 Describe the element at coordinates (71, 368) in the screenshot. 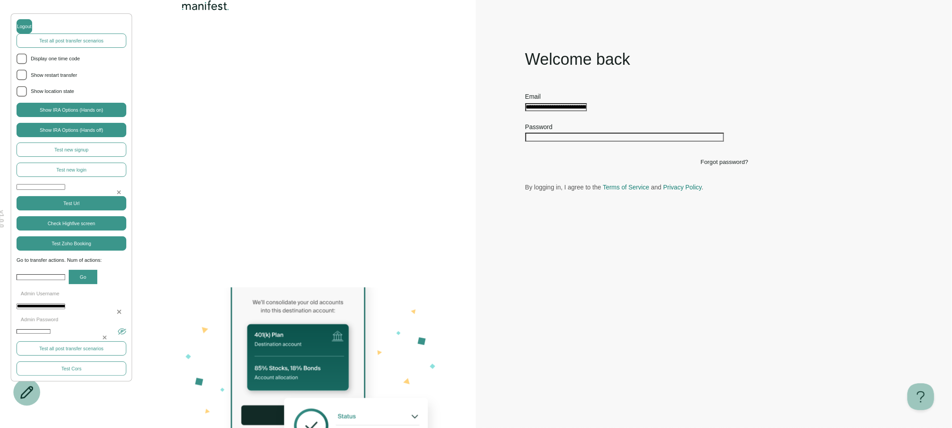

I see `button: Test Cors` at that location.